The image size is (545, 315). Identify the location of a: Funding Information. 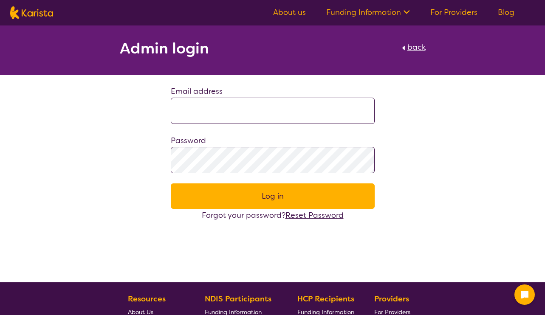
(368, 12).